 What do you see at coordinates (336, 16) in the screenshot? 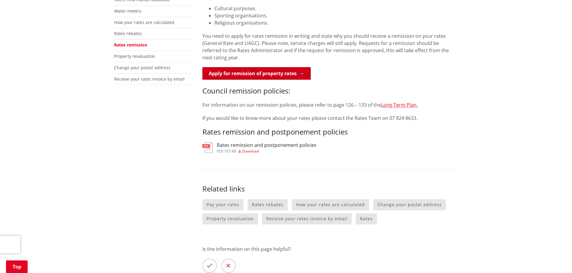
I see `li: Sporting organisations.` at bounding box center [336, 16].